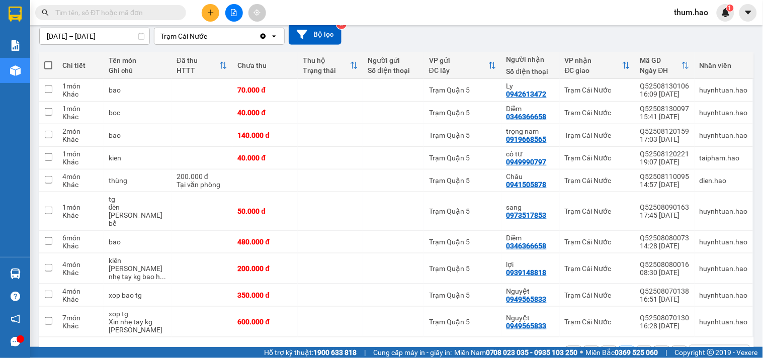  What do you see at coordinates (15, 342) in the screenshot?
I see `span: message` at bounding box center [15, 342].